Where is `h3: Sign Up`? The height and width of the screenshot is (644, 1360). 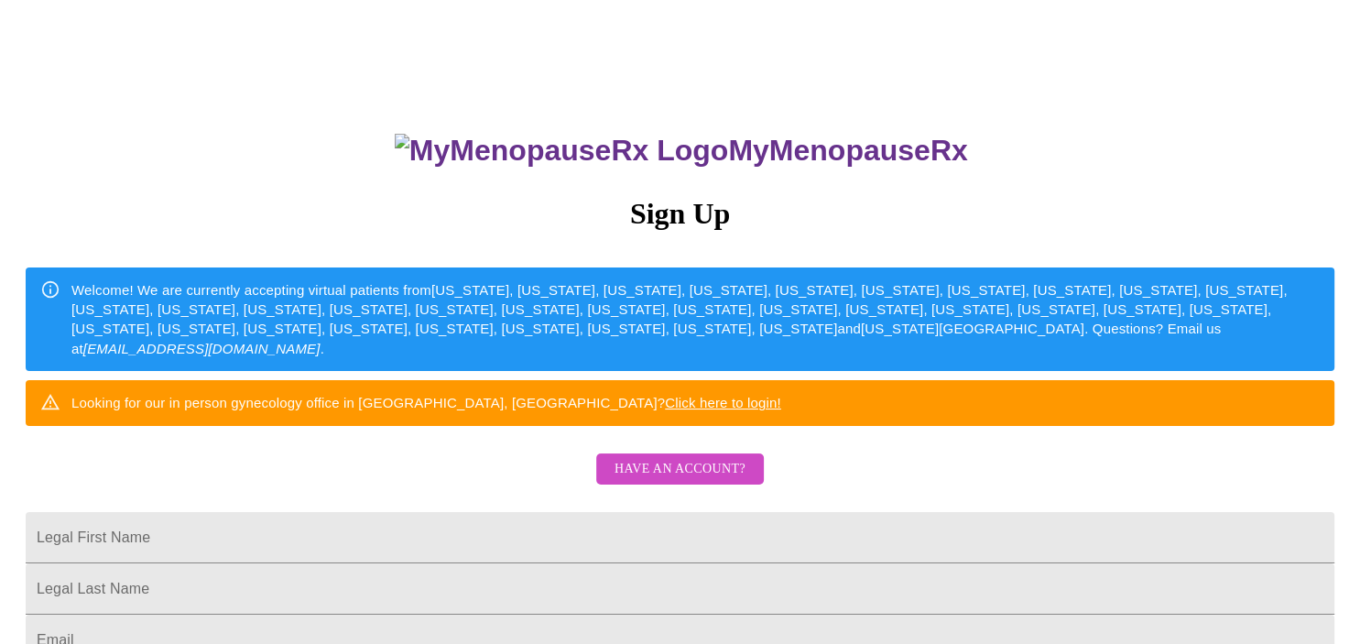
h3: Sign Up is located at coordinates (679, 213).